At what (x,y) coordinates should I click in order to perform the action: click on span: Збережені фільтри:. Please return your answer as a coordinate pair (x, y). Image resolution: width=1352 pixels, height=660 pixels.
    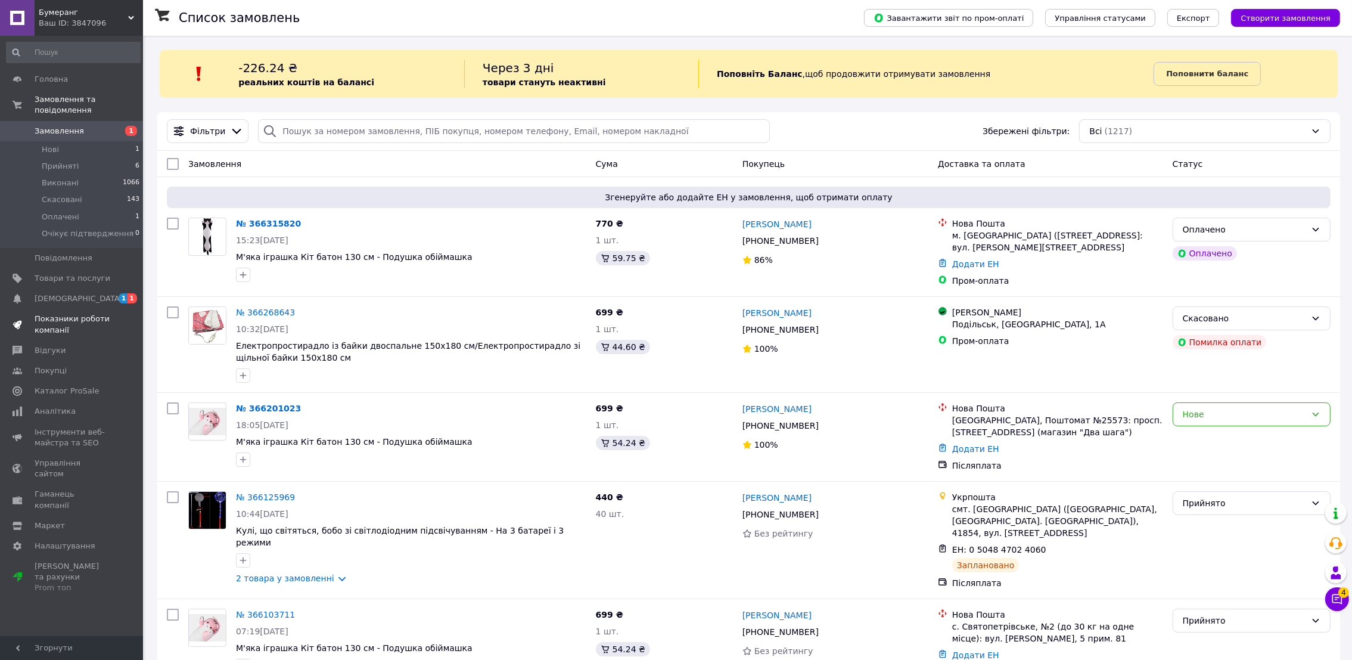
    Looking at the image, I should click on (1026, 131).